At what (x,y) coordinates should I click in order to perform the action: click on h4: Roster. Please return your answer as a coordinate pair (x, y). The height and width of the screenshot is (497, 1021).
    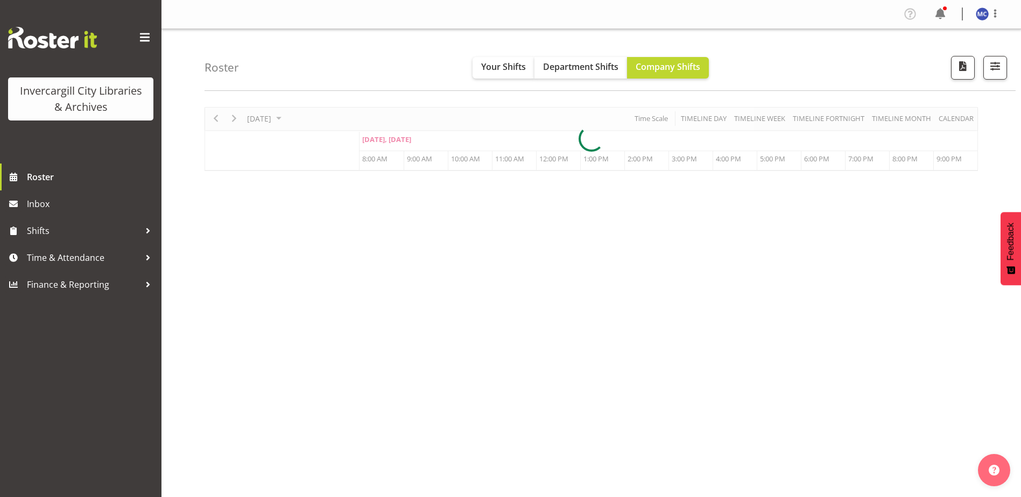
    Looking at the image, I should click on (222, 67).